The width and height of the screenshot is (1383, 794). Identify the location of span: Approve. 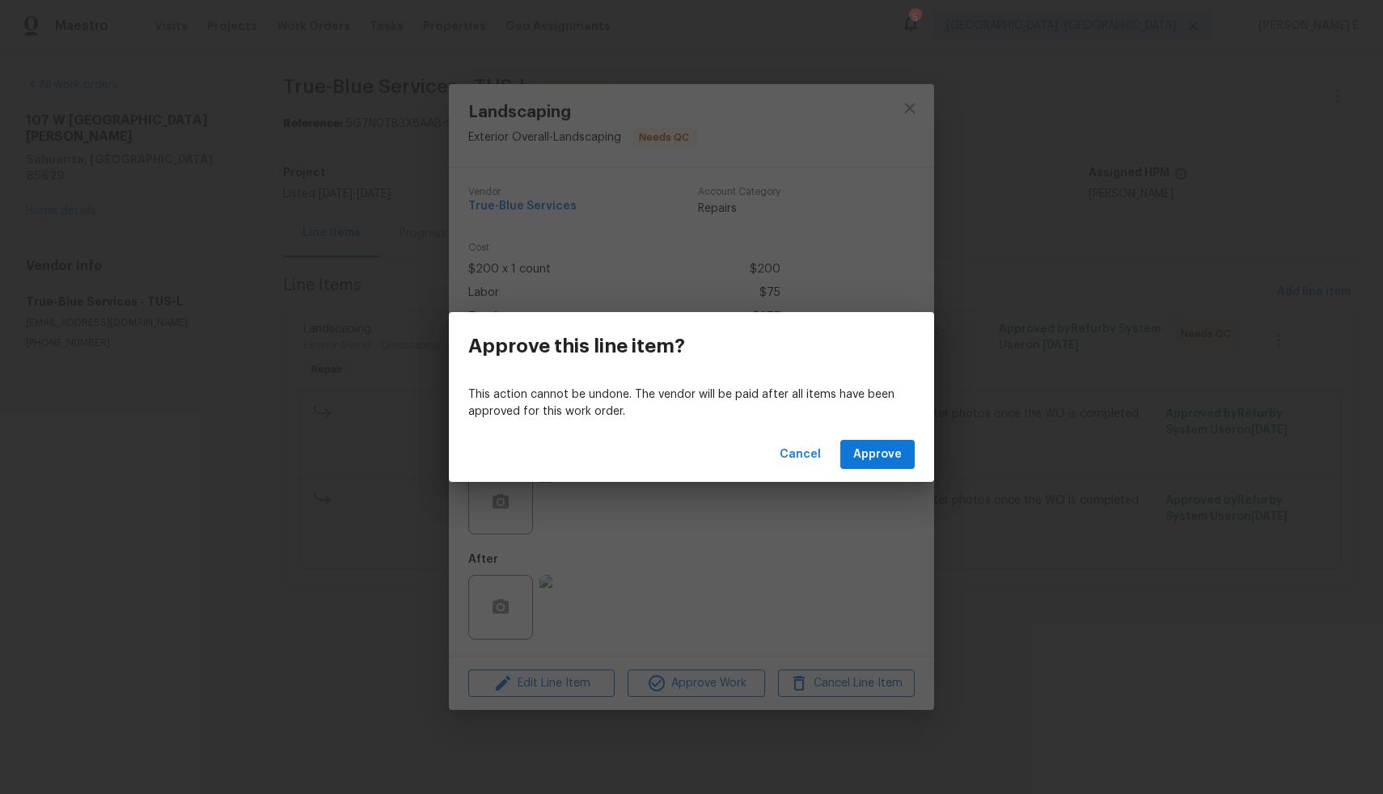
(878, 455).